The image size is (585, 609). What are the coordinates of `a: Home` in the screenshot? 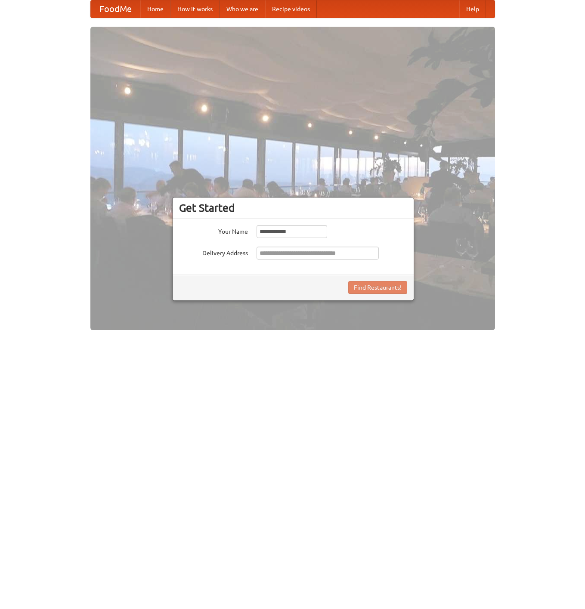 It's located at (155, 9).